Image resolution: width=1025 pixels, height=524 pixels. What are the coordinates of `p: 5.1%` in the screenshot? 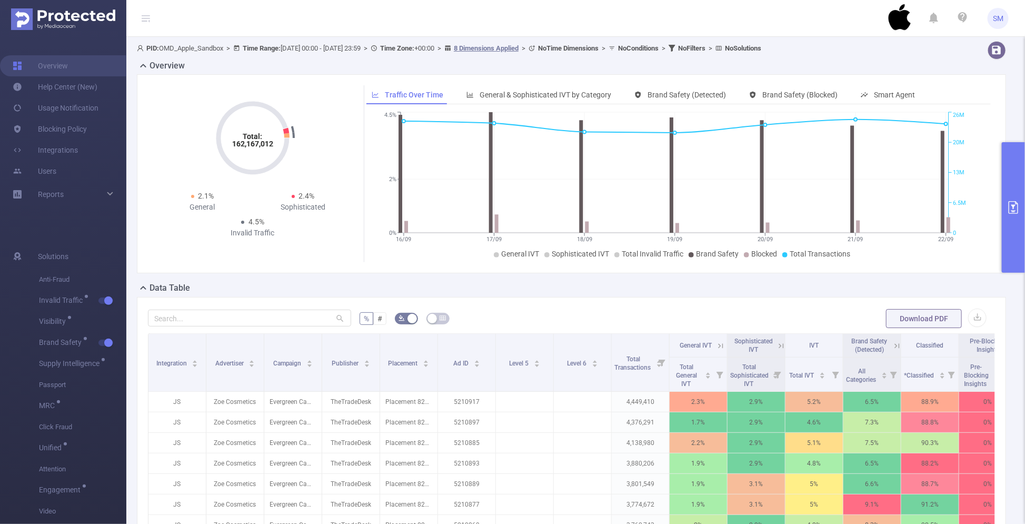 It's located at (814, 443).